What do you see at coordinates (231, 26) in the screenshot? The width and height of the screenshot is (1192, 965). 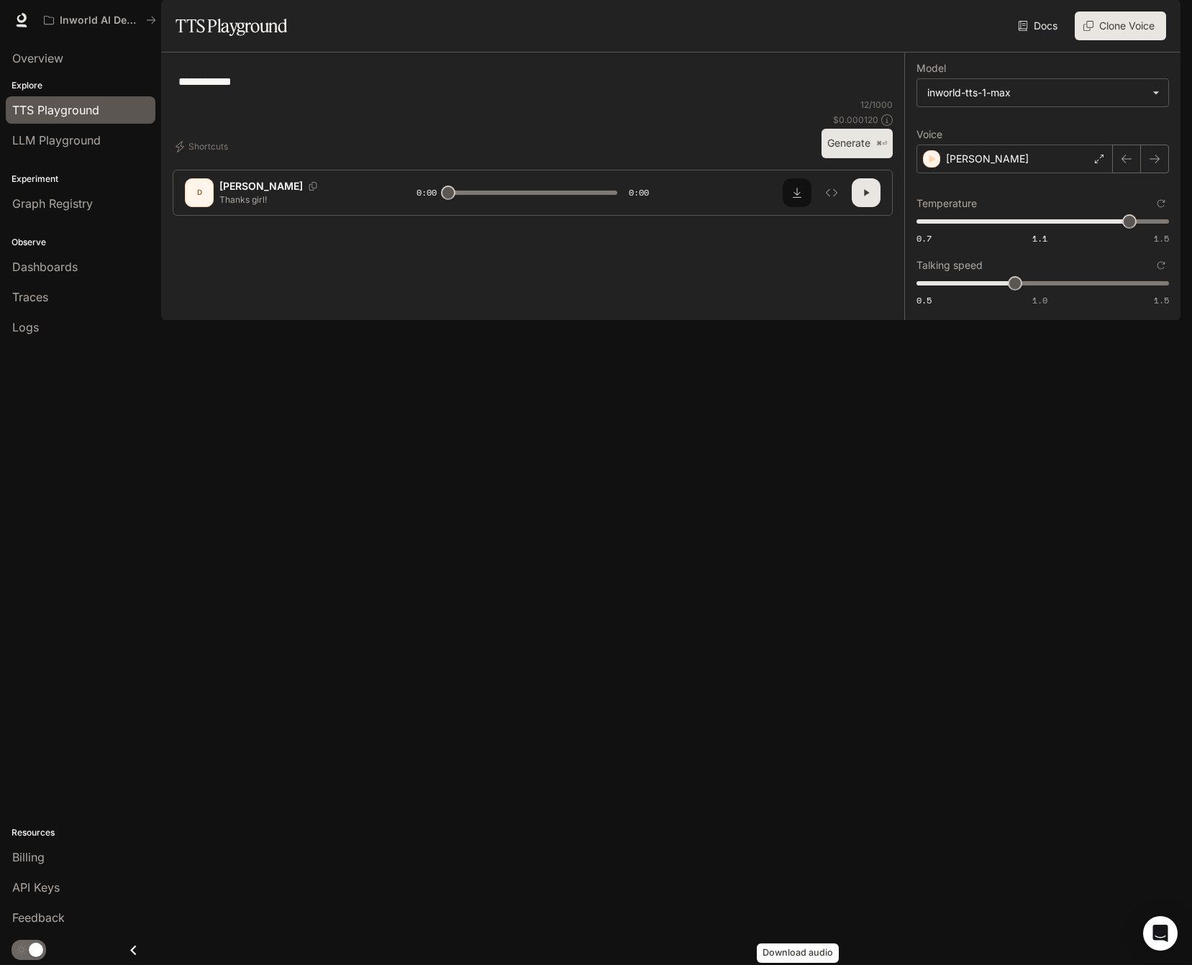 I see `h1: TTS Playground` at bounding box center [231, 26].